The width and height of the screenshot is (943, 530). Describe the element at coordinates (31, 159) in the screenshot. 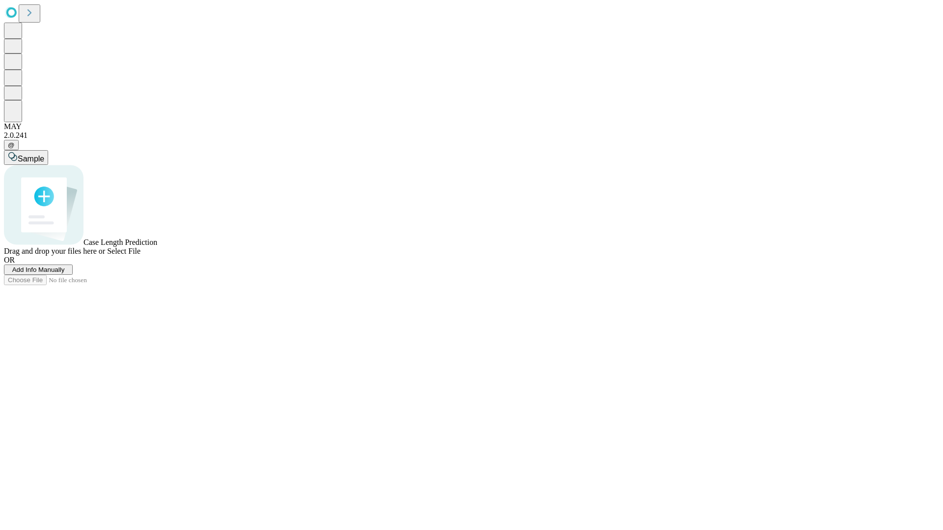

I see `span: Sample` at that location.